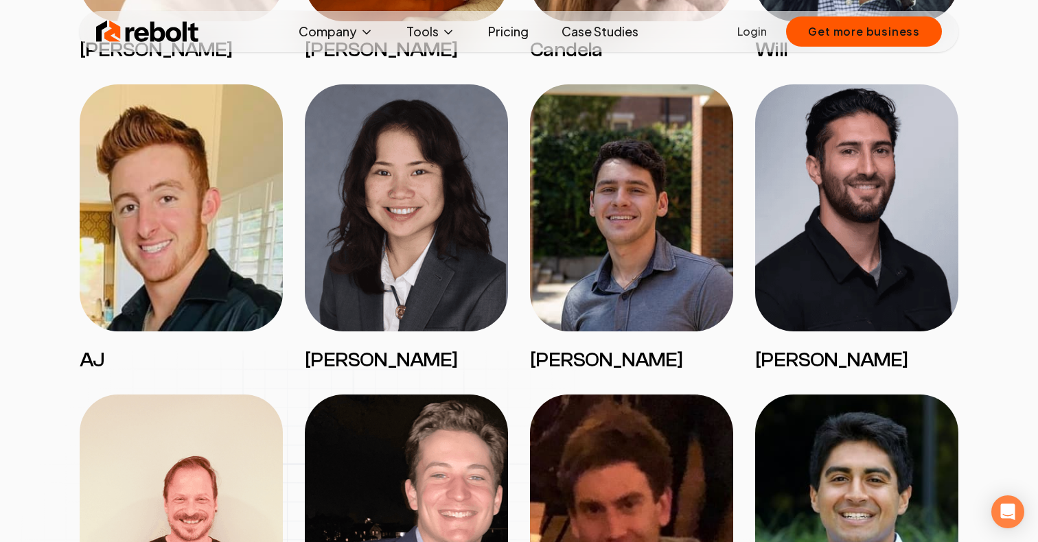 This screenshot has height=542, width=1038. I want to click on button: Get more business, so click(864, 32).